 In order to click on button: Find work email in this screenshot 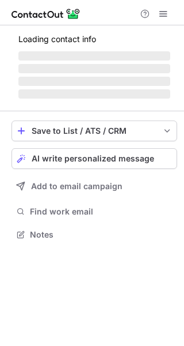, I will do `click(94, 211)`.